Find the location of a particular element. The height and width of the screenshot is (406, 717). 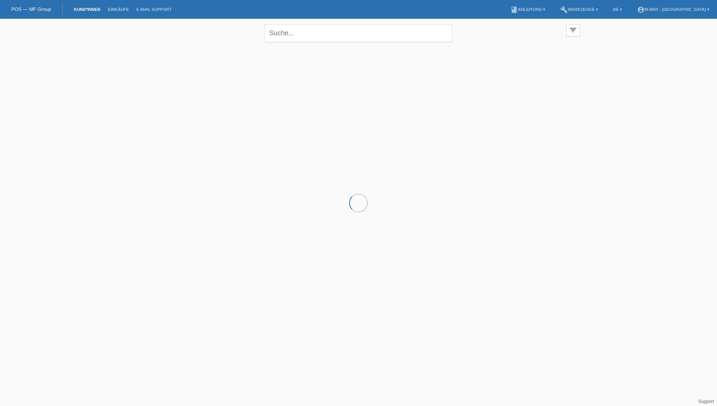

a: DE ▾ is located at coordinates (618, 9).